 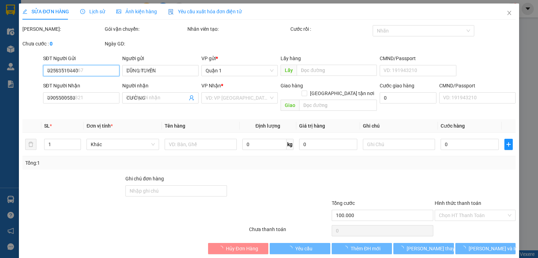 What do you see at coordinates (47, 126) in the screenshot?
I see `span: SL` at bounding box center [47, 126].